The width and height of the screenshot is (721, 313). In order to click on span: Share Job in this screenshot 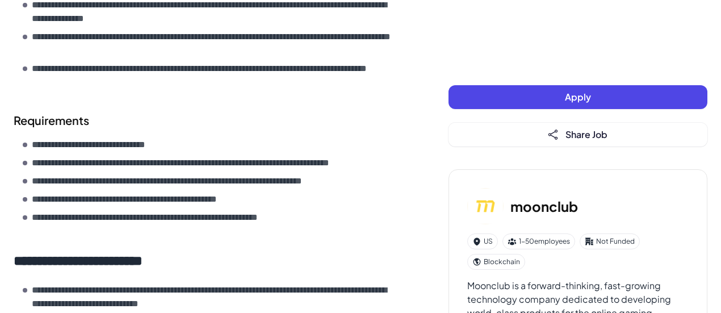, I will do `click(586, 134)`.